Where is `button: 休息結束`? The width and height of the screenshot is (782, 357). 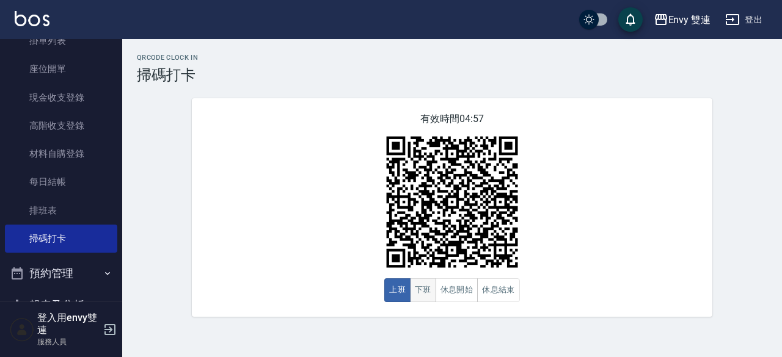 button: 休息結束 is located at coordinates (498, 290).